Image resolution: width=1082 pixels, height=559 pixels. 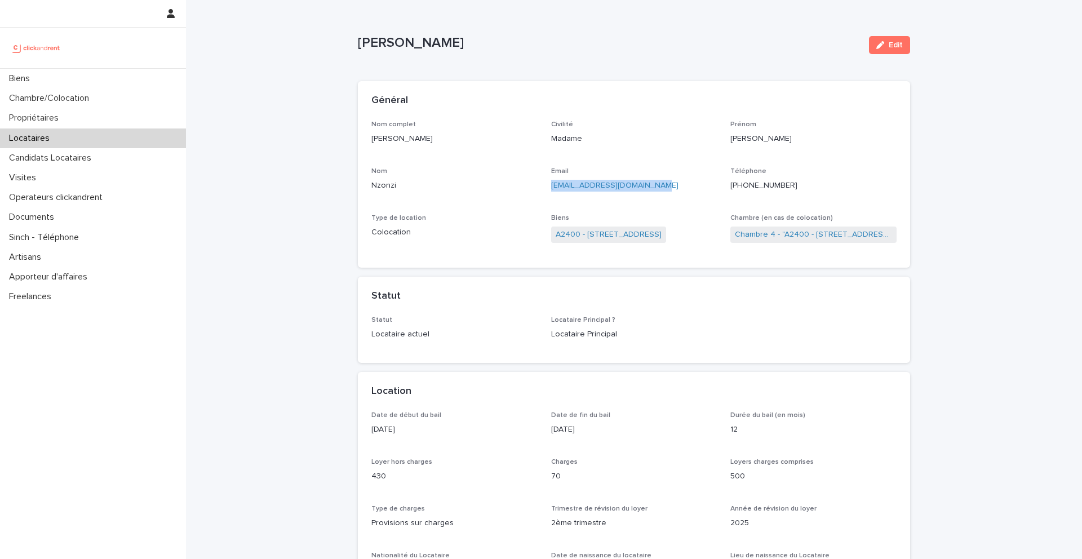 What do you see at coordinates (599, 509) in the screenshot?
I see `span: Trimestre de révision du loyer` at bounding box center [599, 509].